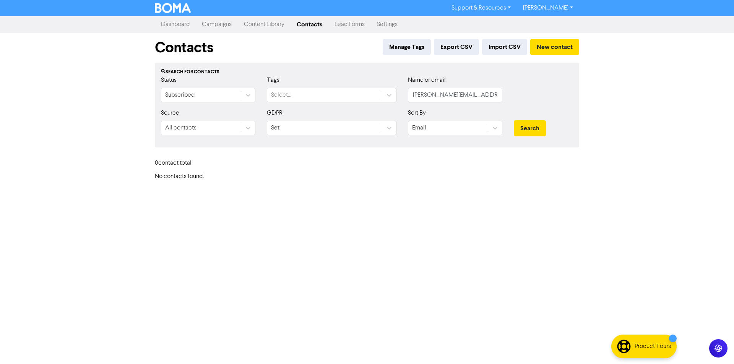  Describe the element at coordinates (481, 8) in the screenshot. I see `a: Support & Resources` at that location.